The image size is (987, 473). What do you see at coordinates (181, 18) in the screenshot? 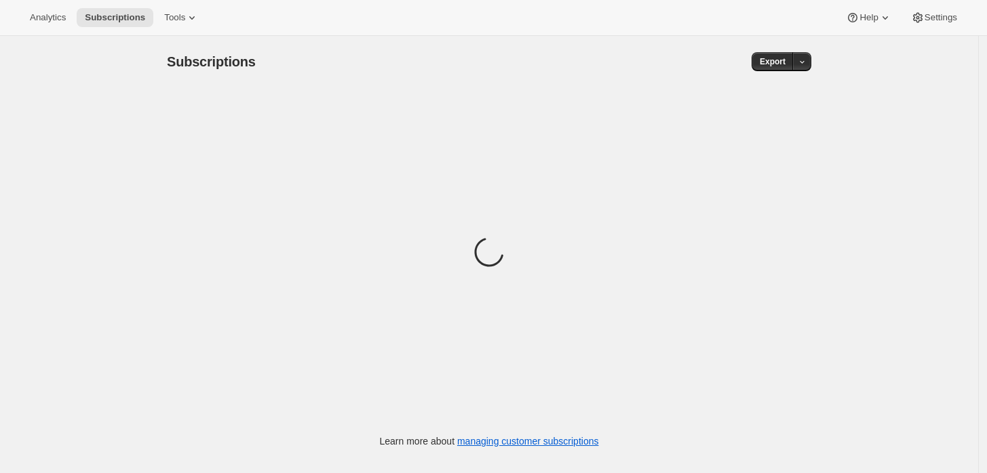
I see `button: Tools` at bounding box center [181, 18].